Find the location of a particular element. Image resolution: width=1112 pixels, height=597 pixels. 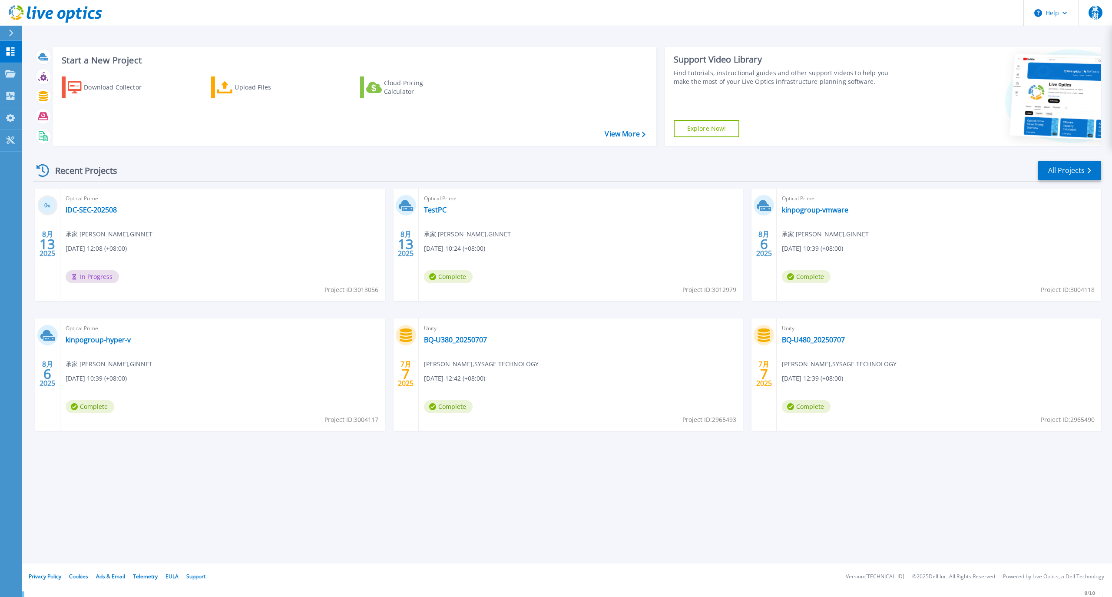

a: IDC-SEC-202508 is located at coordinates (91, 210).